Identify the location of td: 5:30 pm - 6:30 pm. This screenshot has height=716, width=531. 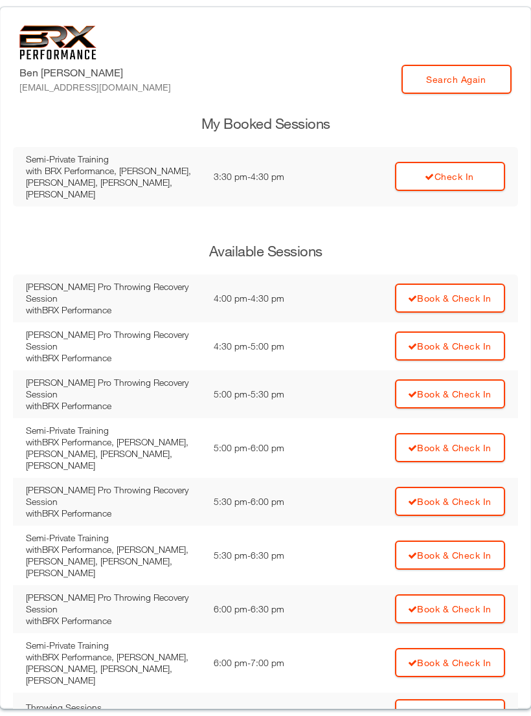
(268, 556).